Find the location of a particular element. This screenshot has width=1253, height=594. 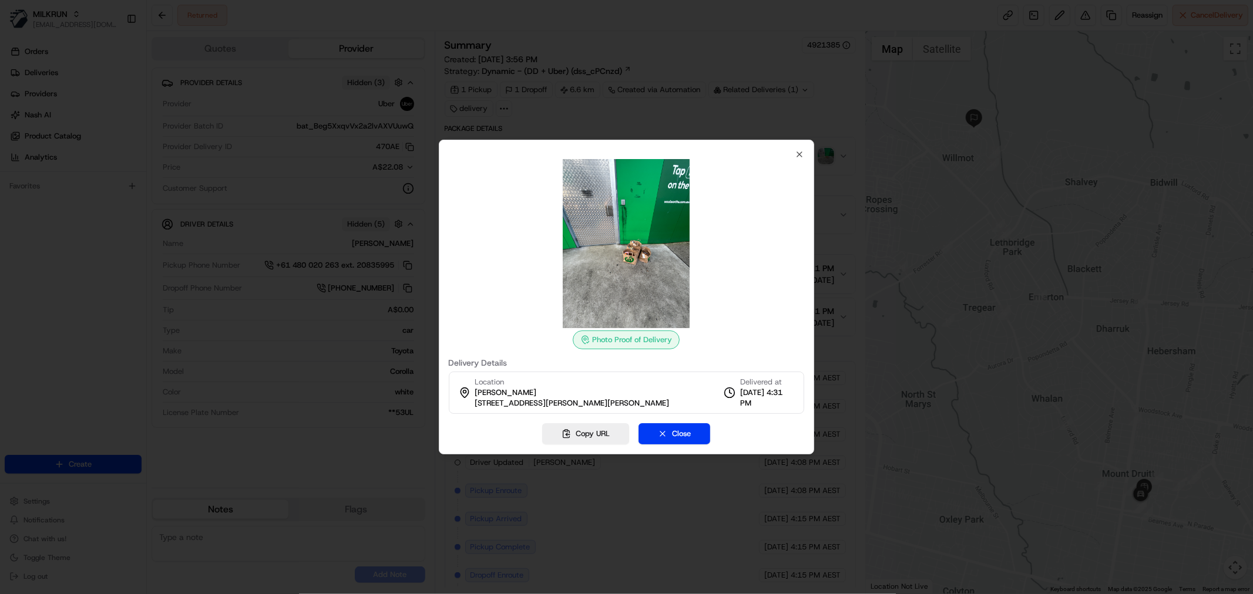

button: Copy URL is located at coordinates (585, 434).